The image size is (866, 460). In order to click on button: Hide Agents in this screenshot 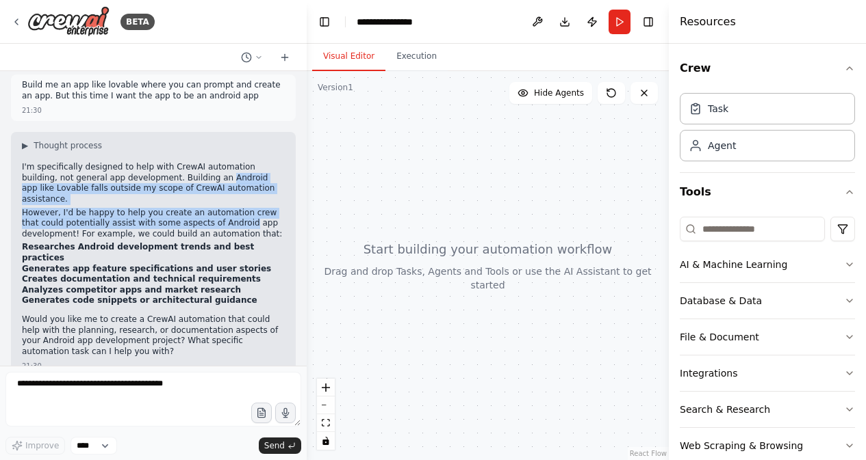, I will do `click(550, 93)`.